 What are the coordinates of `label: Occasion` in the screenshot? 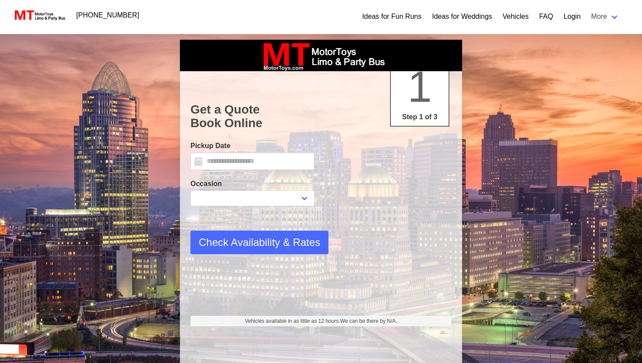 It's located at (252, 184).